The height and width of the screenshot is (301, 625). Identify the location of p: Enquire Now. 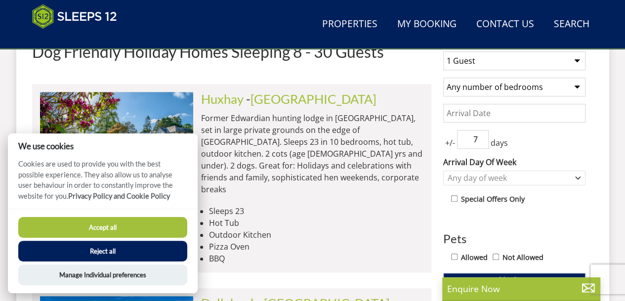
(521, 289).